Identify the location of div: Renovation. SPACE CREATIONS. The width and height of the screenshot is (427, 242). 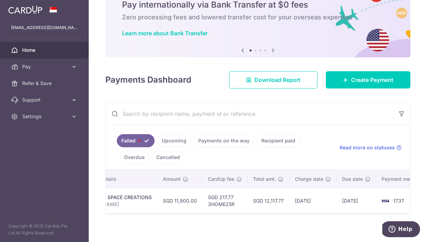
(115, 198).